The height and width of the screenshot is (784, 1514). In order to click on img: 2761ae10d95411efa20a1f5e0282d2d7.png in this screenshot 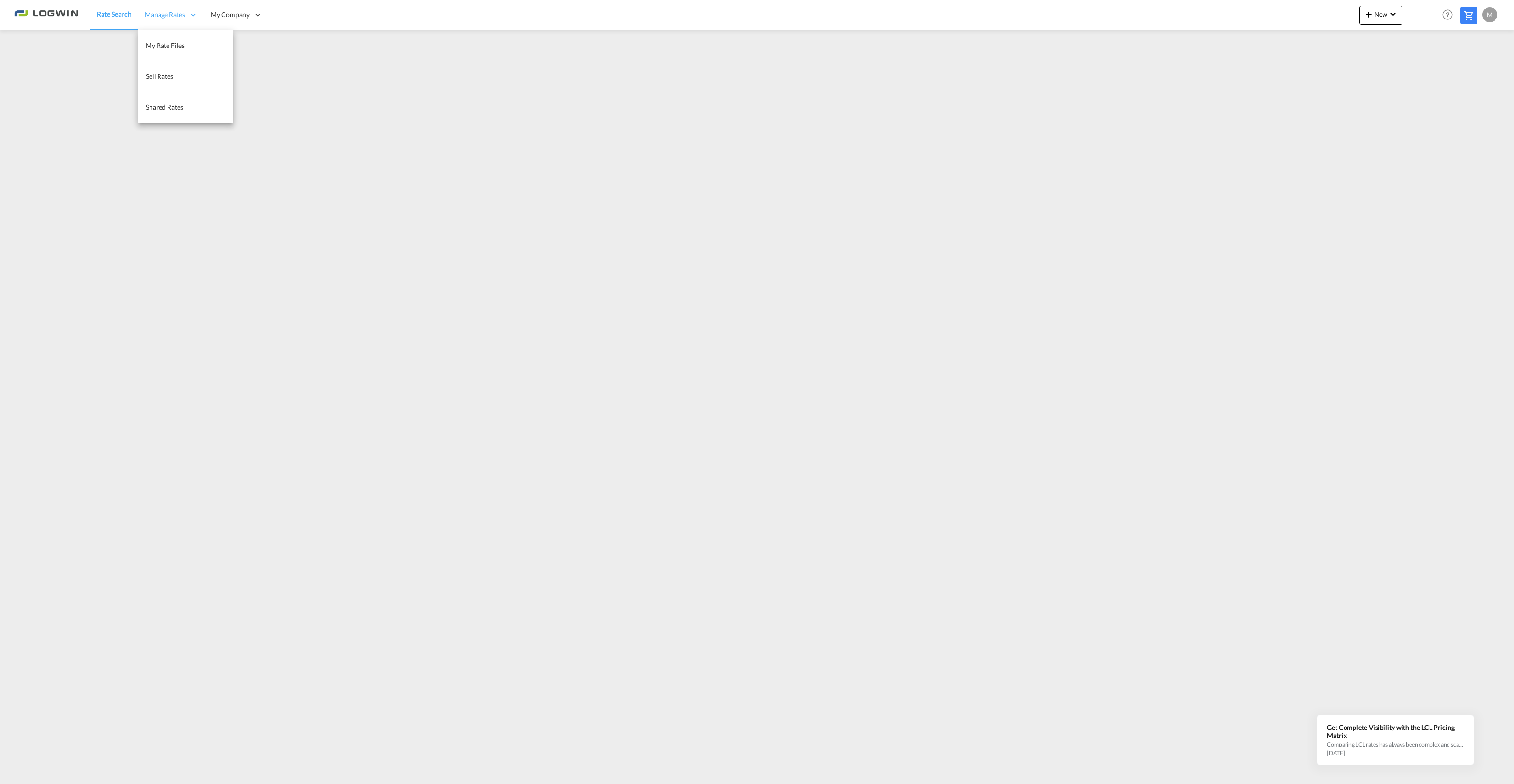, I will do `click(46, 15)`.